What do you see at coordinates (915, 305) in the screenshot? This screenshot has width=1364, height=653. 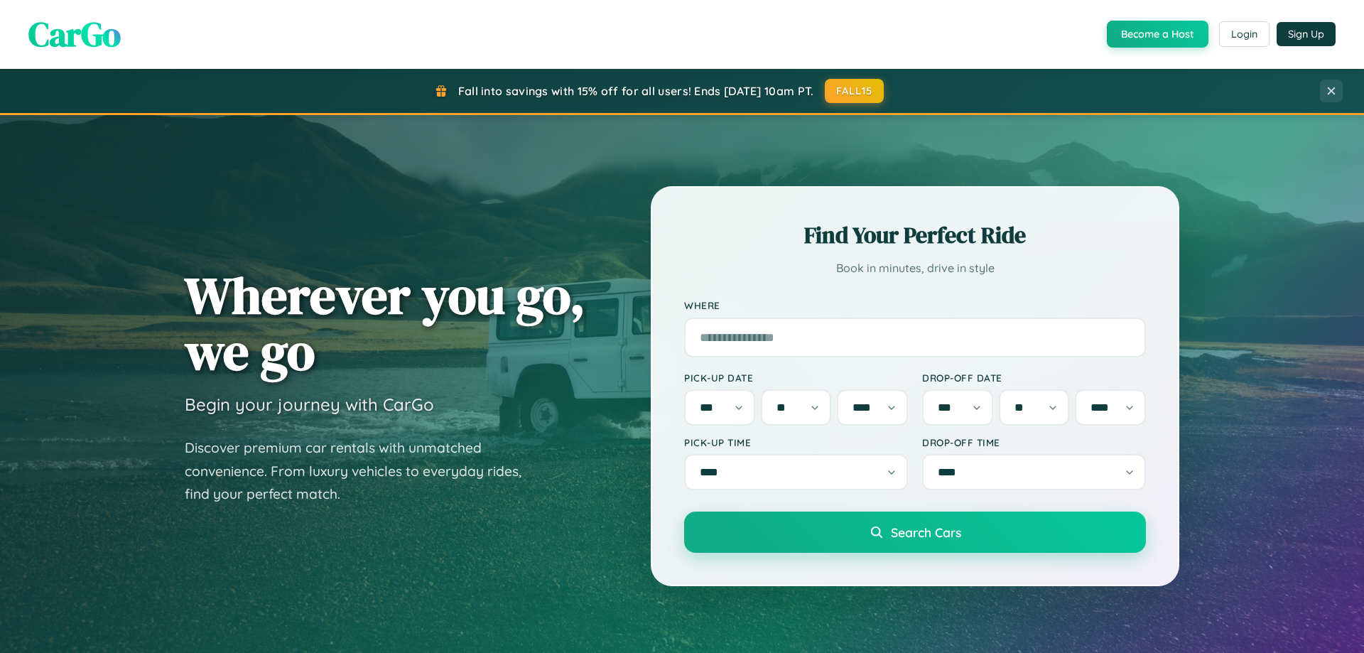 I see `label: Where` at bounding box center [915, 305].